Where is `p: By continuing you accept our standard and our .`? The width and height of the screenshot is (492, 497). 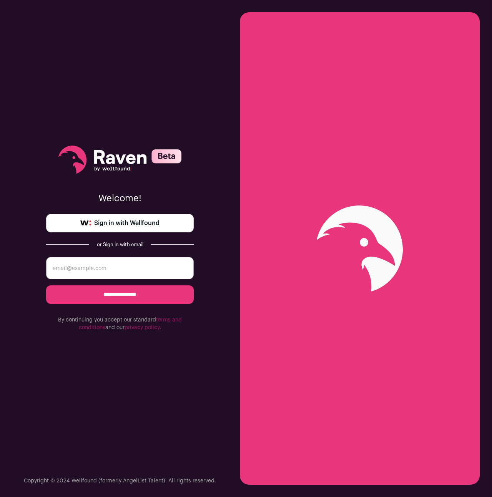
p: By continuing you accept our standard and our . is located at coordinates (120, 324).